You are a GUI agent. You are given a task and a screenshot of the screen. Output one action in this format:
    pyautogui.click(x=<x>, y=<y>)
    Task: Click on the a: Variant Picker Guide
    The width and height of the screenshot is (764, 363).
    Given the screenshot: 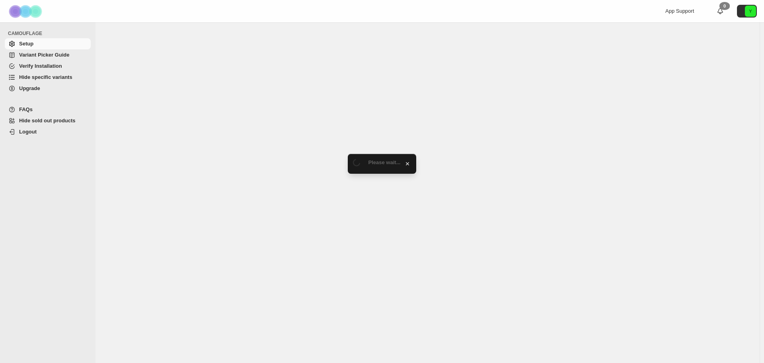 What is the action you would take?
    pyautogui.click(x=48, y=55)
    